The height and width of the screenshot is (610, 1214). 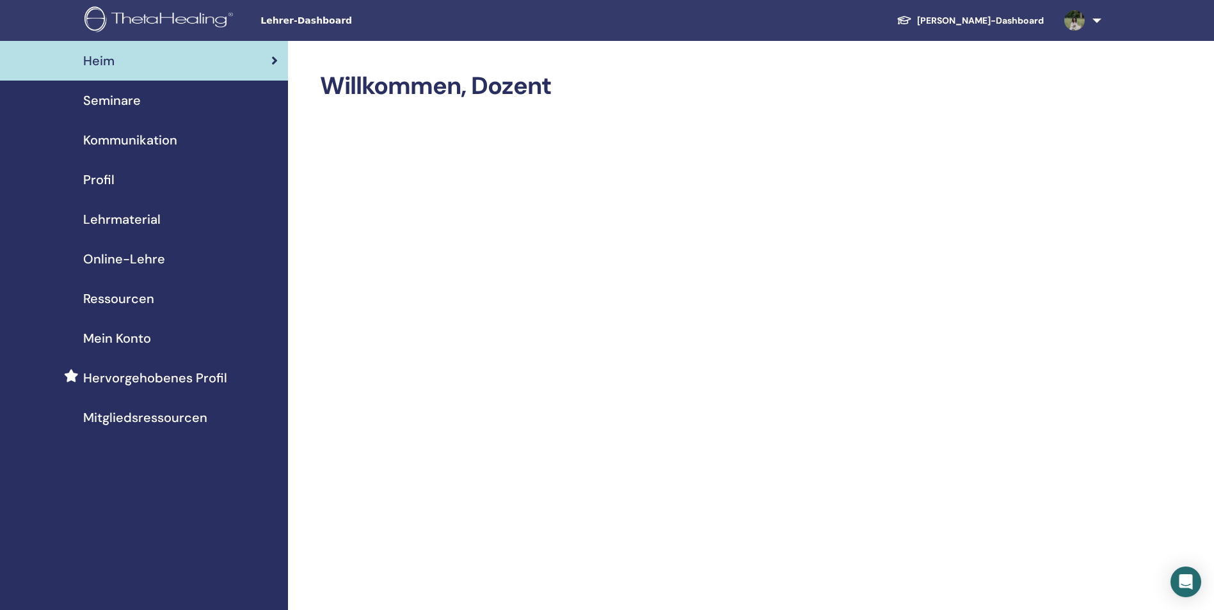 I want to click on span: Hervorgehobenes Profil, so click(x=155, y=378).